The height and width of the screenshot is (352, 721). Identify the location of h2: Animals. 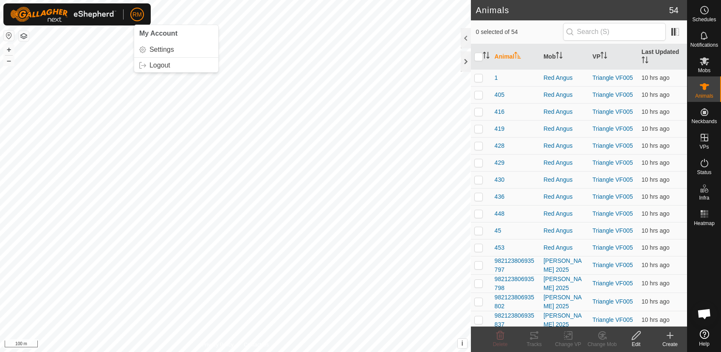
(572, 10).